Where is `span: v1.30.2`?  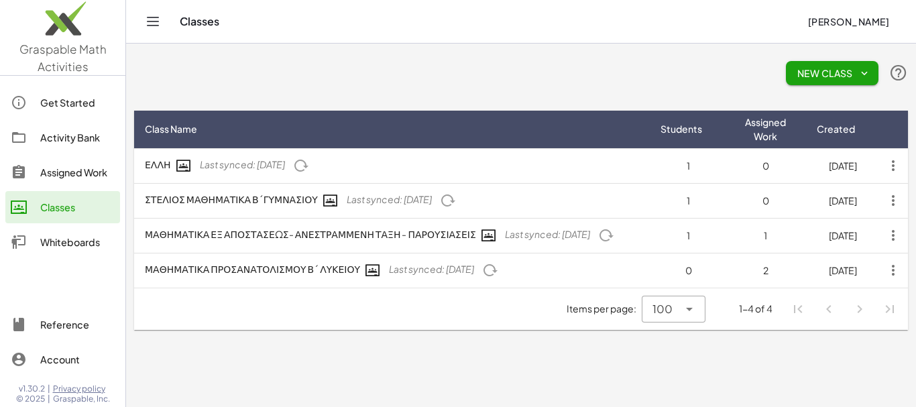 span: v1.30.2 is located at coordinates (32, 389).